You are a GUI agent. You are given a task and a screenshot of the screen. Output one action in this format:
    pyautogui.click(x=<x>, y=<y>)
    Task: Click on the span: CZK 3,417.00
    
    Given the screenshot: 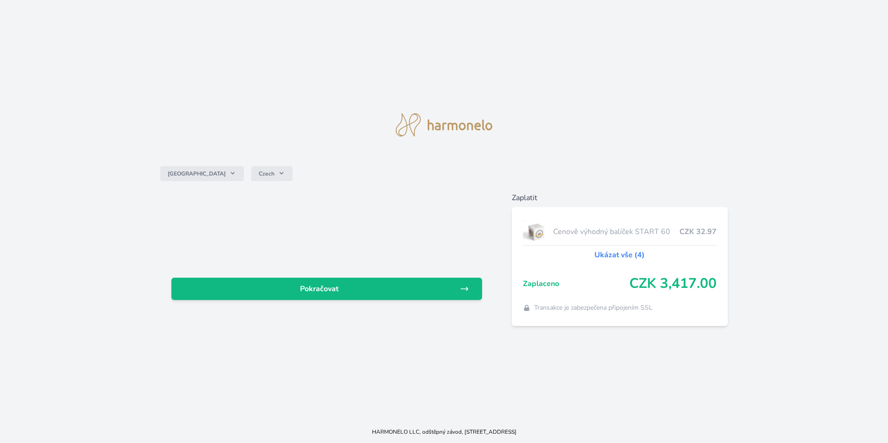 What is the action you would take?
    pyautogui.click(x=673, y=284)
    